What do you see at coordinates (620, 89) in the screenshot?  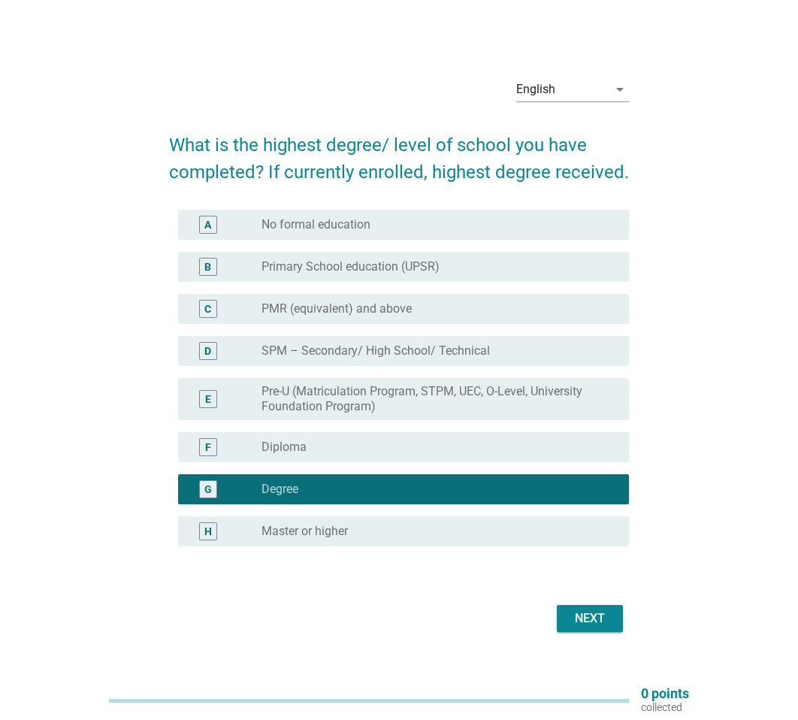 I see `i: arrow_drop_down` at bounding box center [620, 89].